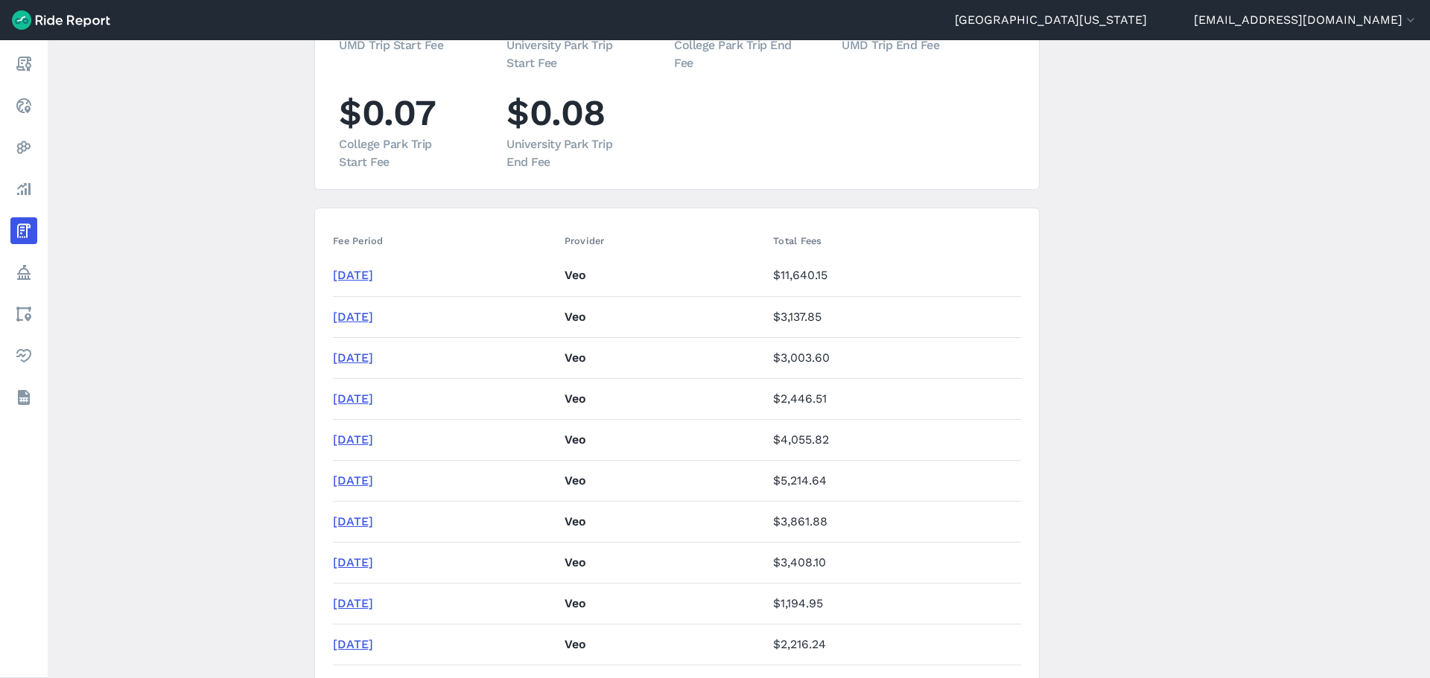  I want to click on a: Datasets, so click(24, 398).